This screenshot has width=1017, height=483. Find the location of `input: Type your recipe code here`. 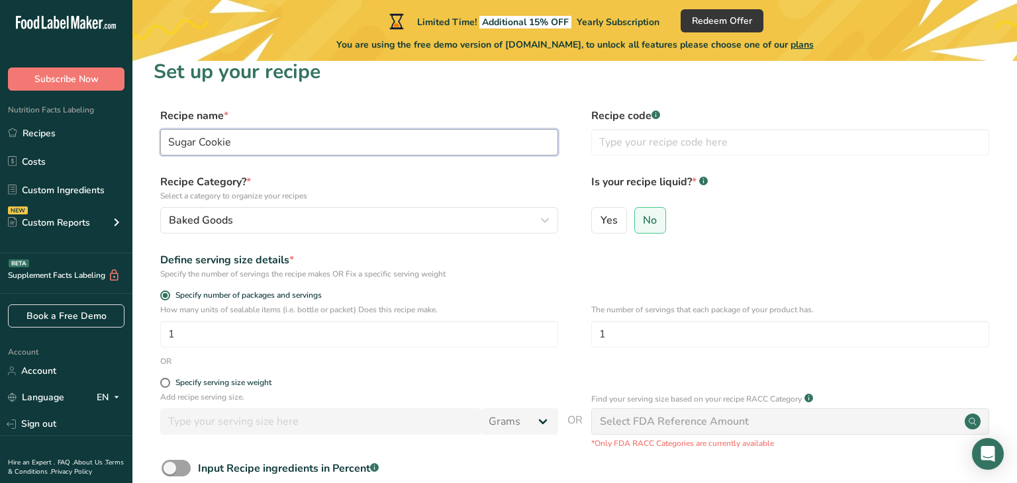

input: Type your recipe code here is located at coordinates (790, 142).